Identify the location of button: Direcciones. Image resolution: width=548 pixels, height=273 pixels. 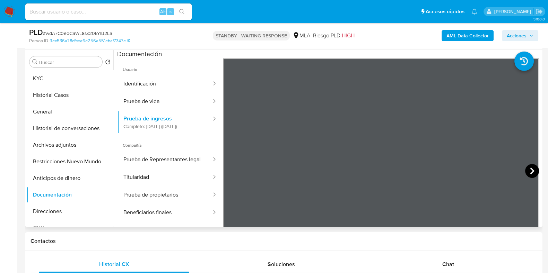
(70, 212).